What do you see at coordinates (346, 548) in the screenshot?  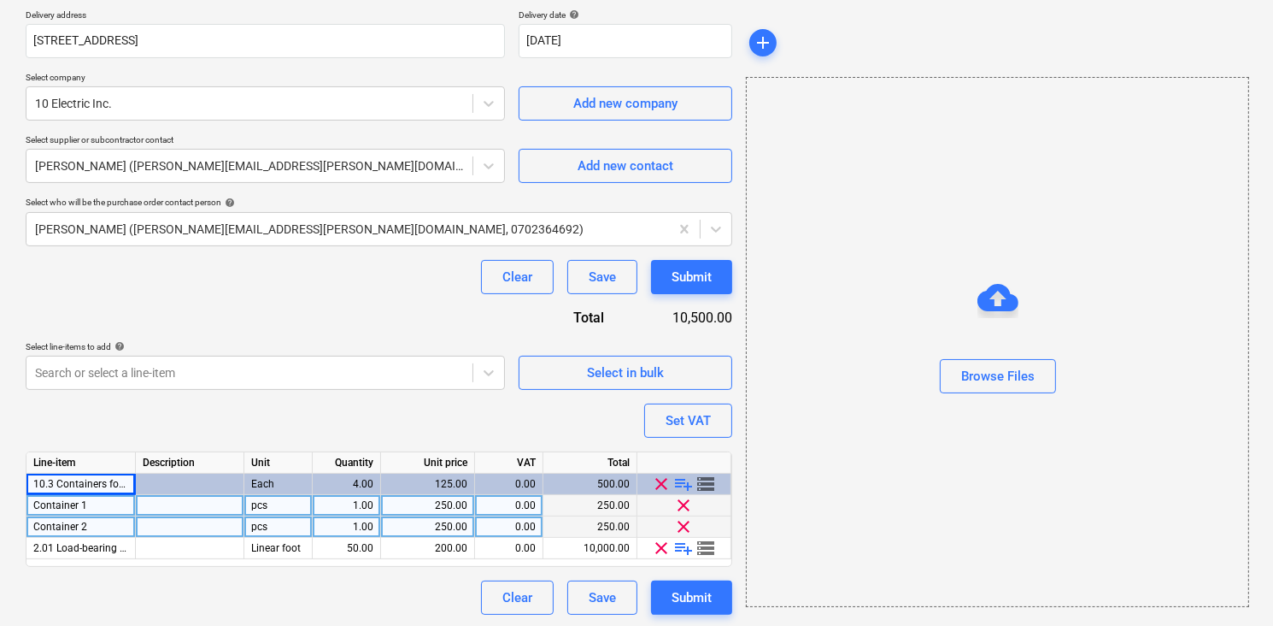 I see `div: 50.00` at bounding box center [346, 548].